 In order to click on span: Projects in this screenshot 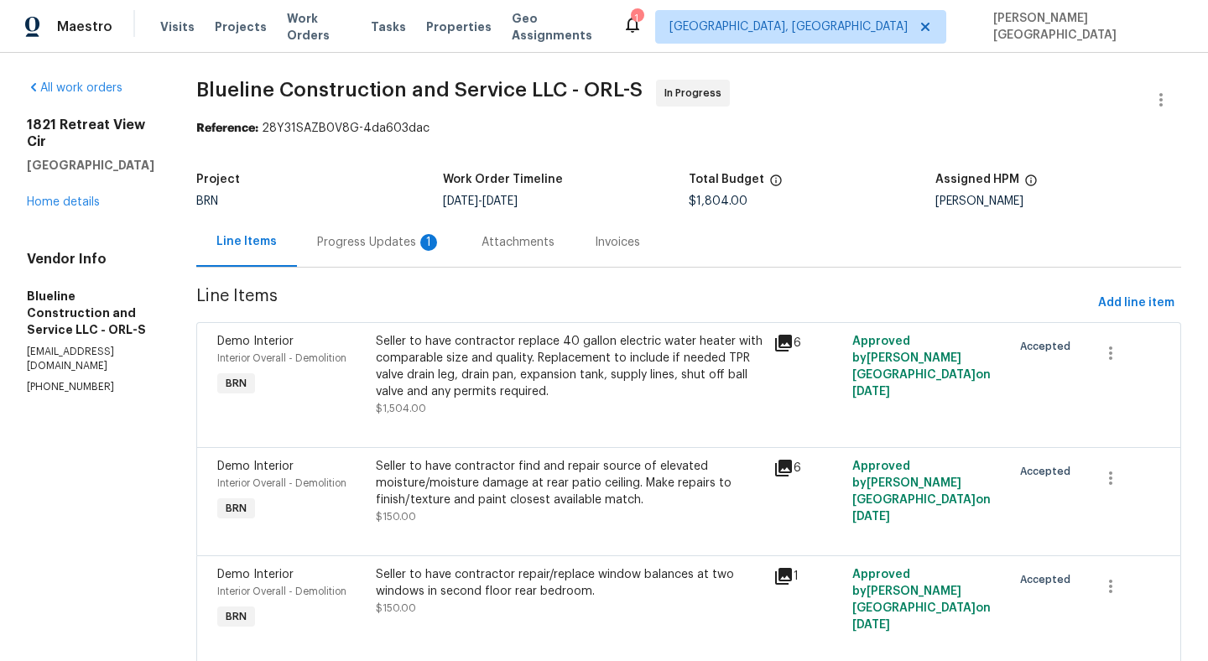, I will do `click(241, 27)`.